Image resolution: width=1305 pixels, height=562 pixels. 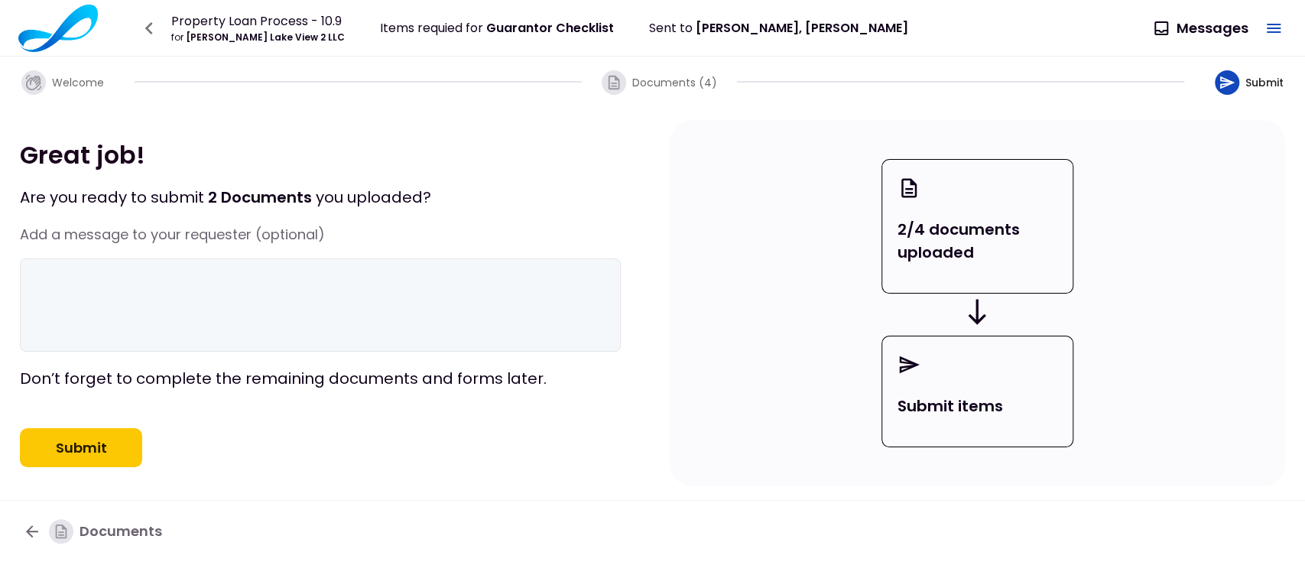 What do you see at coordinates (93, 531) in the screenshot?
I see `button: Documents` at bounding box center [93, 531].